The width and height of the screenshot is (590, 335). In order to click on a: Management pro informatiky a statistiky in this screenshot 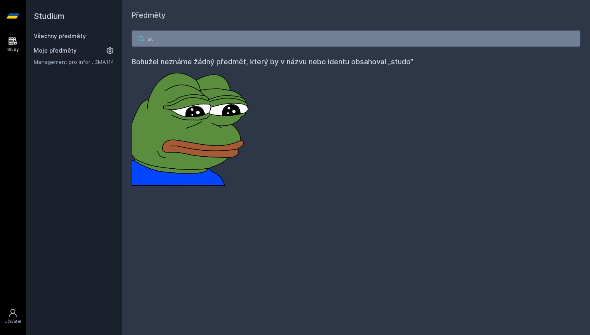, I will do `click(64, 62)`.